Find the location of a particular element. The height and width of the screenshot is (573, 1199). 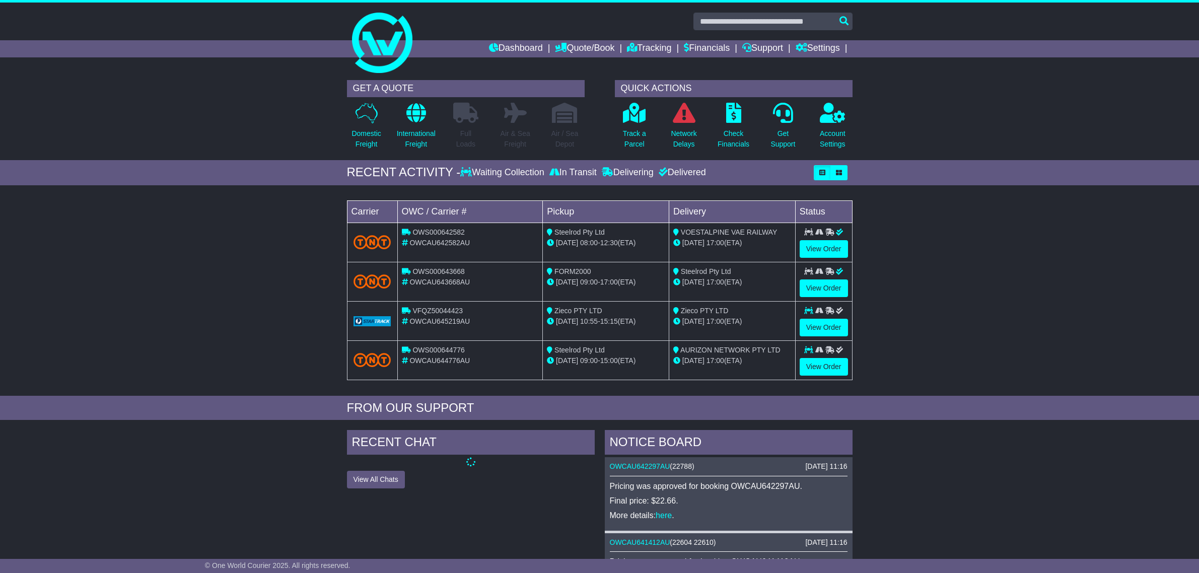

span: OWS000643668 is located at coordinates (439, 271).